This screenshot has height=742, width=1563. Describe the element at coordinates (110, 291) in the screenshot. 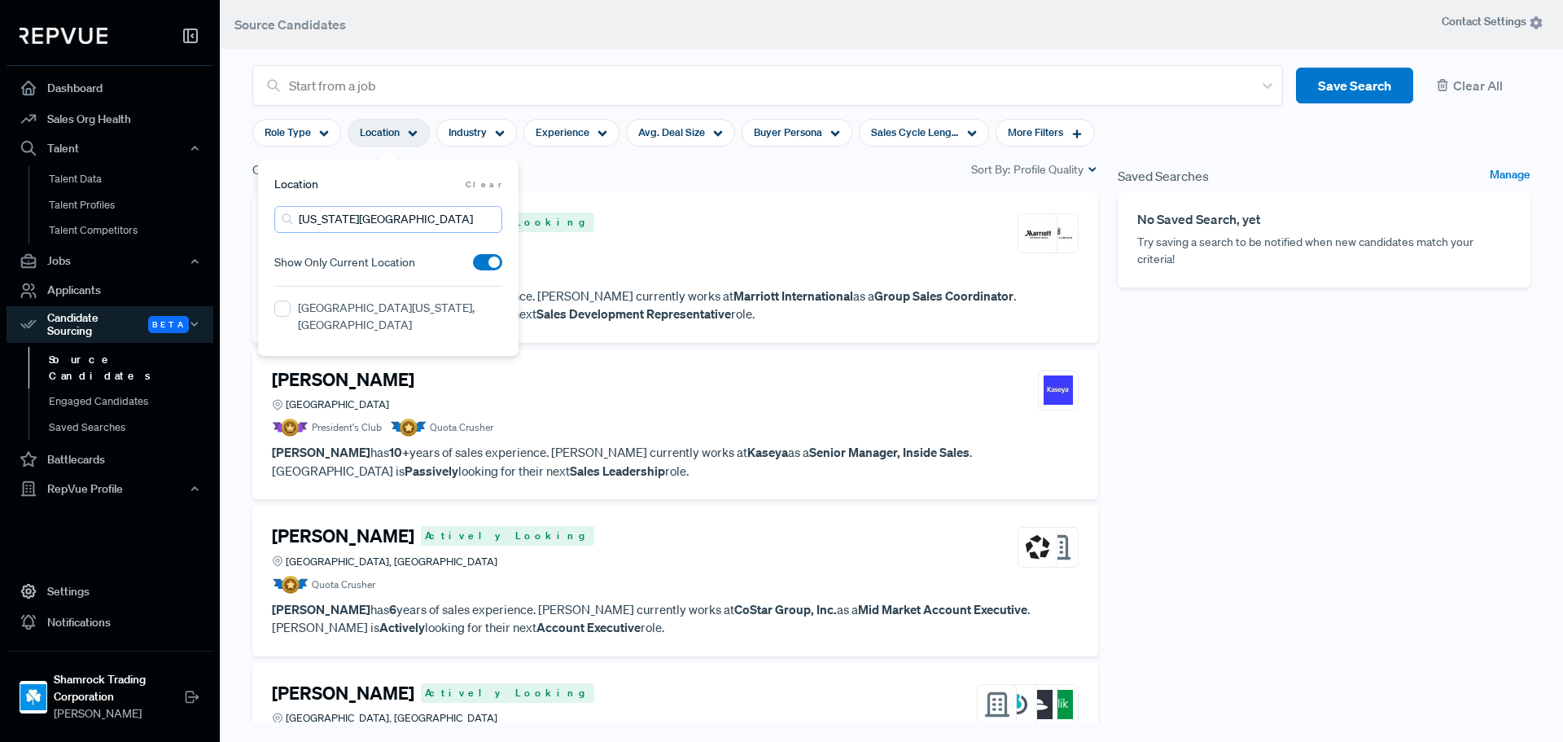

I see `a: Applicants` at that location.